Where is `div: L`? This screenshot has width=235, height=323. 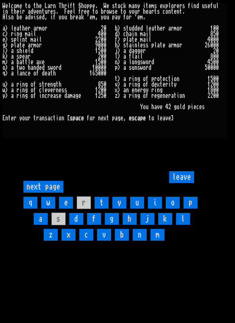
div: L is located at coordinates (46, 6).